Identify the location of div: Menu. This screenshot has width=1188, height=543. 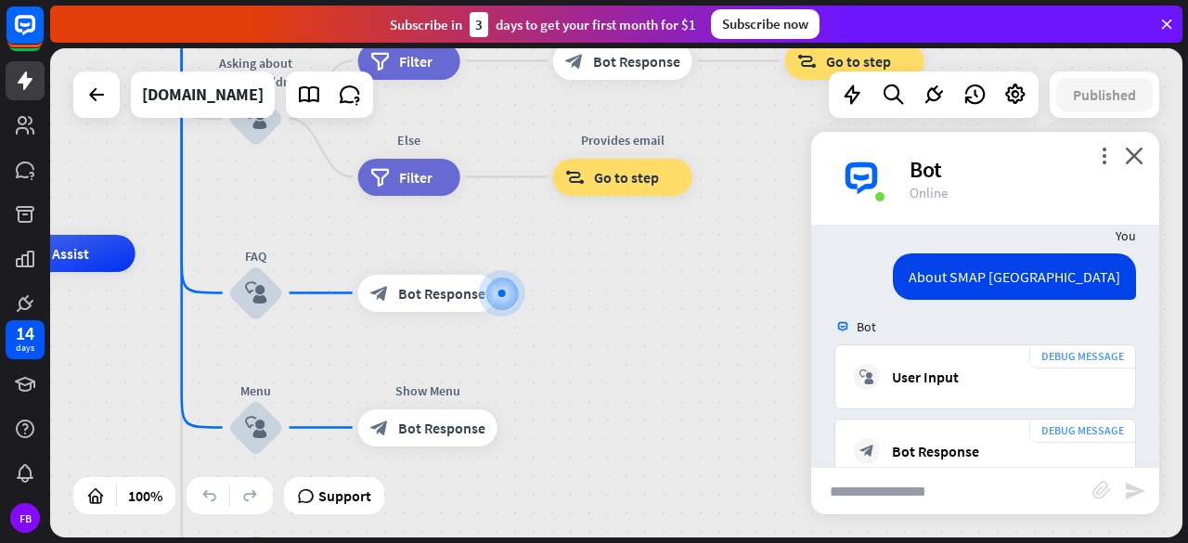
(256, 391).